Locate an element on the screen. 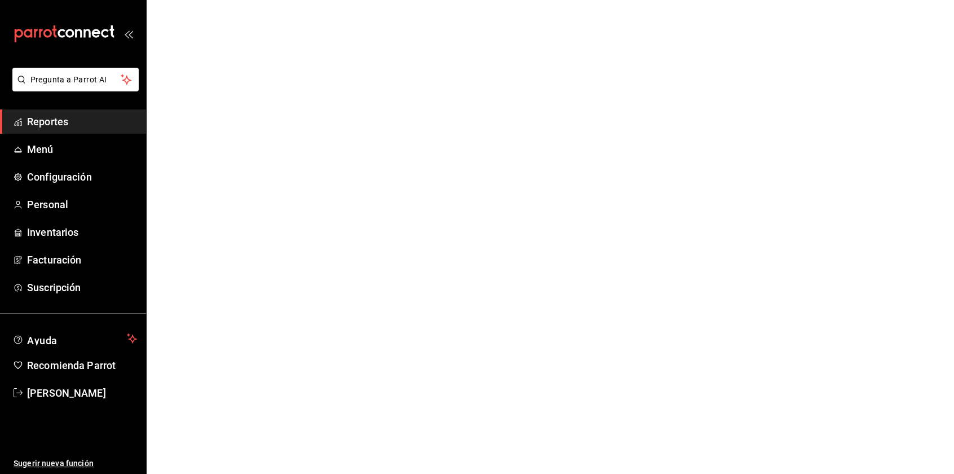 The height and width of the screenshot is (474, 954). button: open_drawer_menu is located at coordinates (129, 34).